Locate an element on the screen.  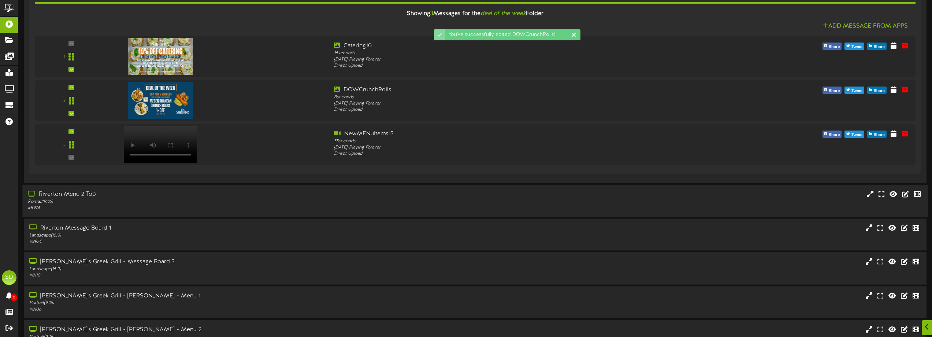
div: Dismiss this notification is located at coordinates (574, 35).